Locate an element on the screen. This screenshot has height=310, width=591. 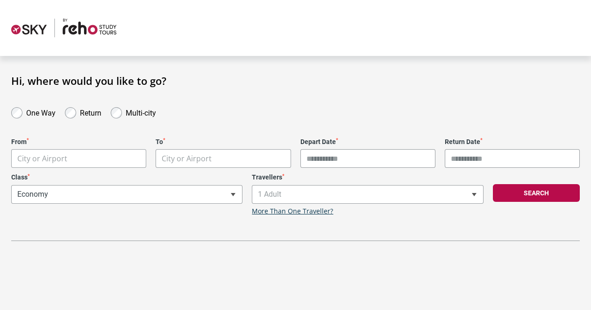
span: 1 Adult is located at coordinates (367, 195).